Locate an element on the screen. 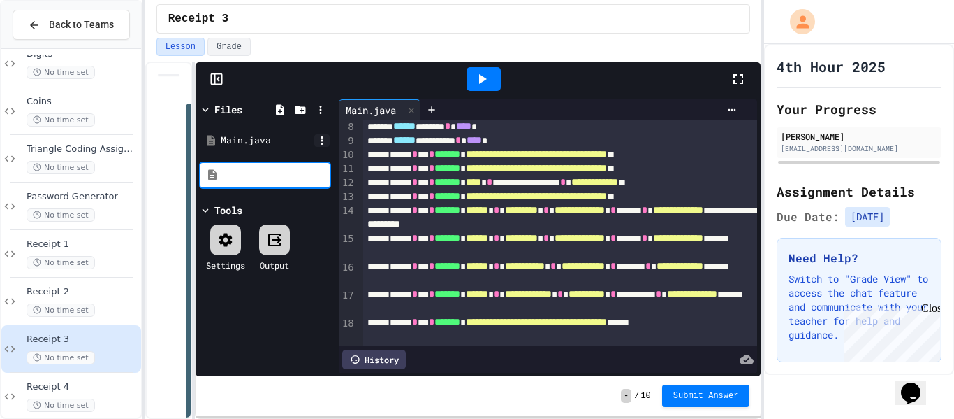  div: History is located at coordinates (374, 359).